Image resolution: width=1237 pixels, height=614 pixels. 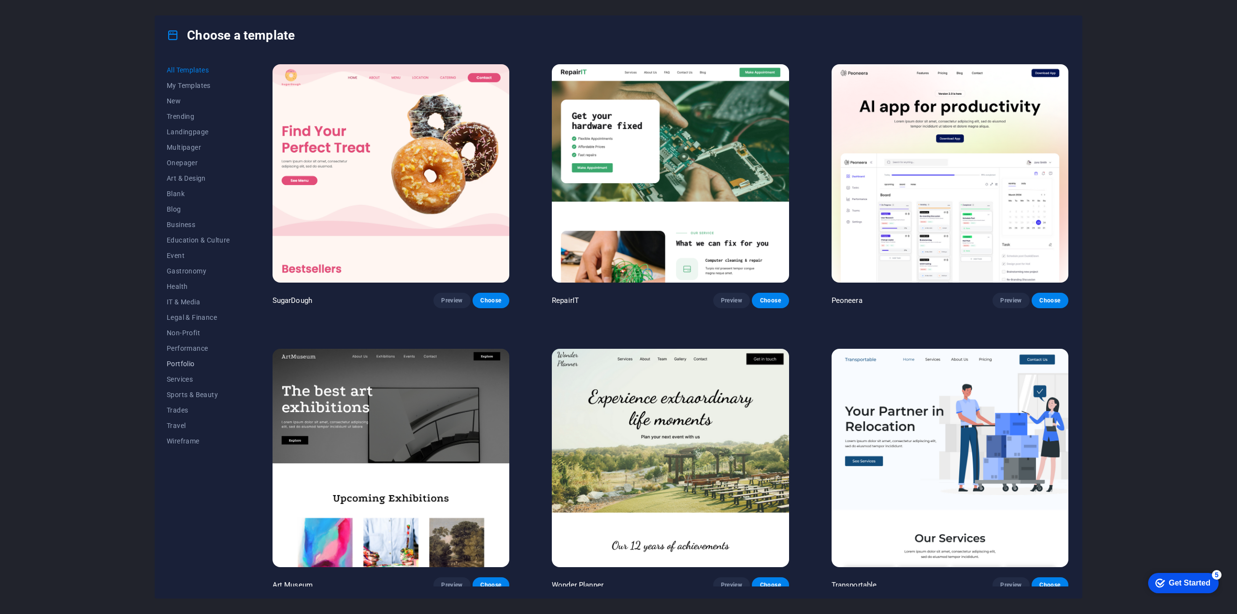 I want to click on button: Non-Profit, so click(x=198, y=333).